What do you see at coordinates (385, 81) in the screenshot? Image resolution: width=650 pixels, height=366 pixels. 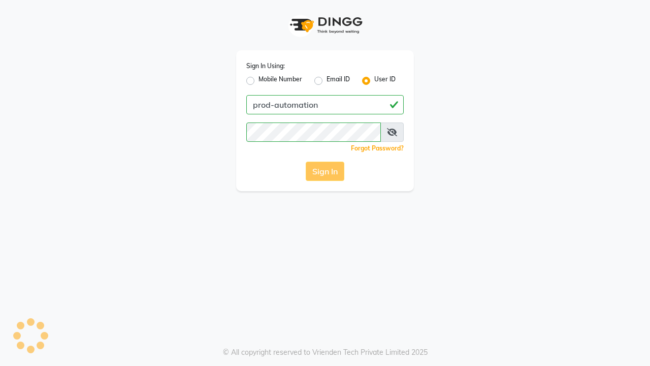 I see `label: User ID` at bounding box center [385, 81].